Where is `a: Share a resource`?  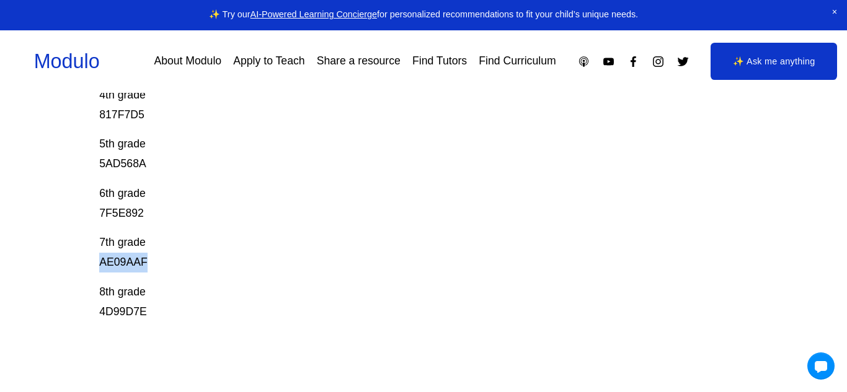
a: Share a resource is located at coordinates (358, 61).